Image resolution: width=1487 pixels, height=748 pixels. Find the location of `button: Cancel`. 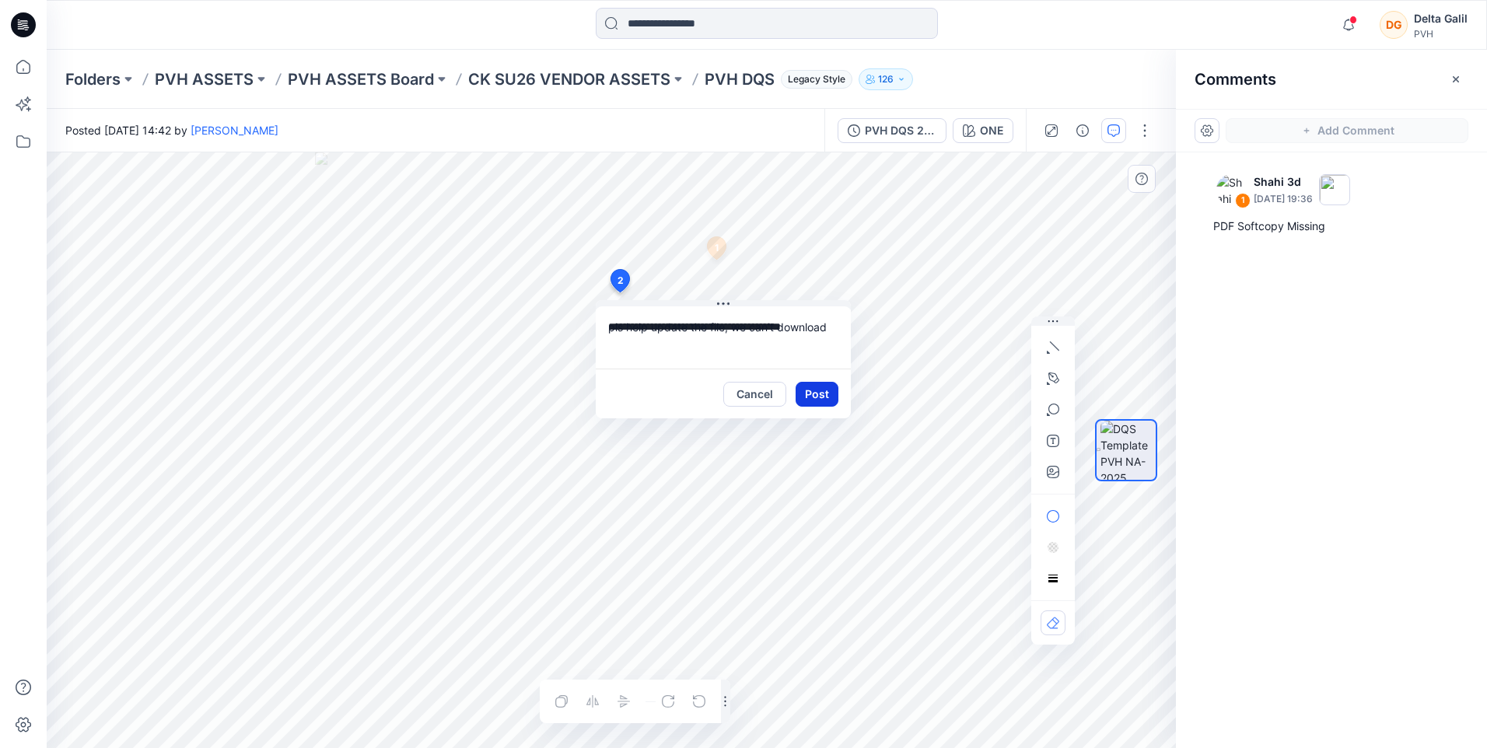

button: Cancel is located at coordinates (754, 394).